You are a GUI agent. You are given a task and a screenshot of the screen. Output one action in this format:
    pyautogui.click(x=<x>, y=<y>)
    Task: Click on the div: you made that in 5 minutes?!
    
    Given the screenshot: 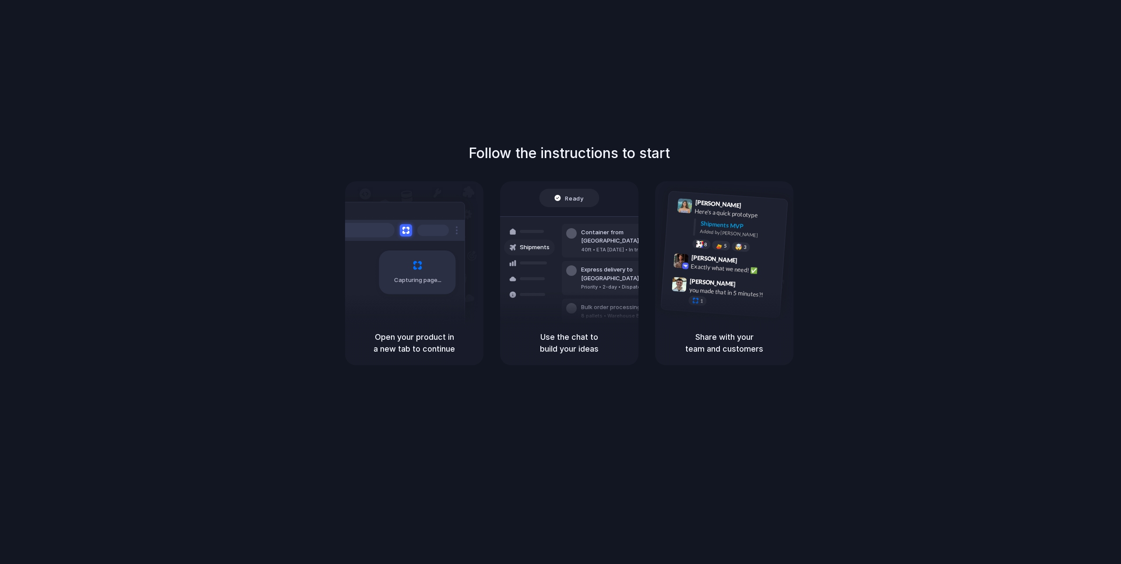 What is the action you would take?
    pyautogui.click(x=733, y=293)
    